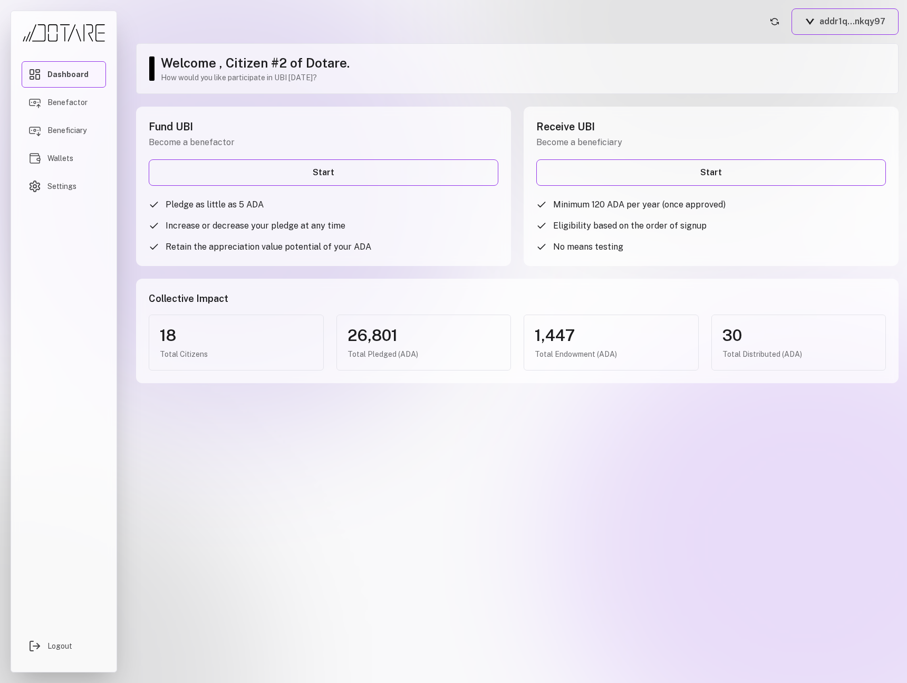 The width and height of the screenshot is (907, 683). Describe the element at coordinates (524, 63) in the screenshot. I see `h1: Welcome , Citizen #2 of Dotare.` at that location.